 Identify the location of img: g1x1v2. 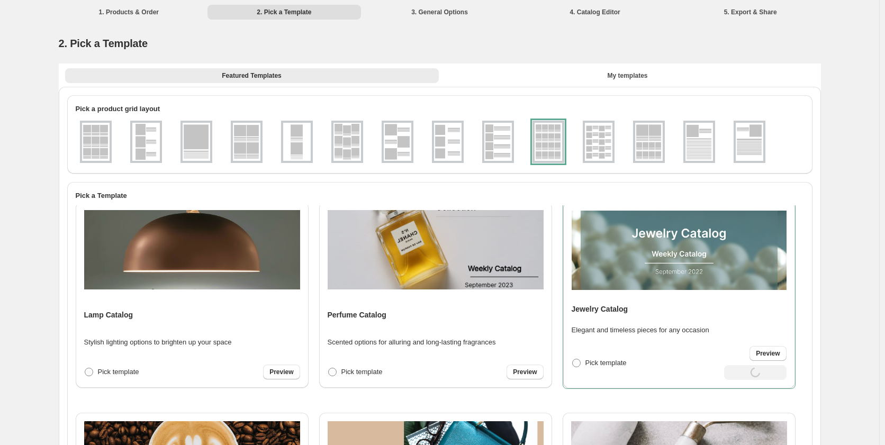
(699, 142).